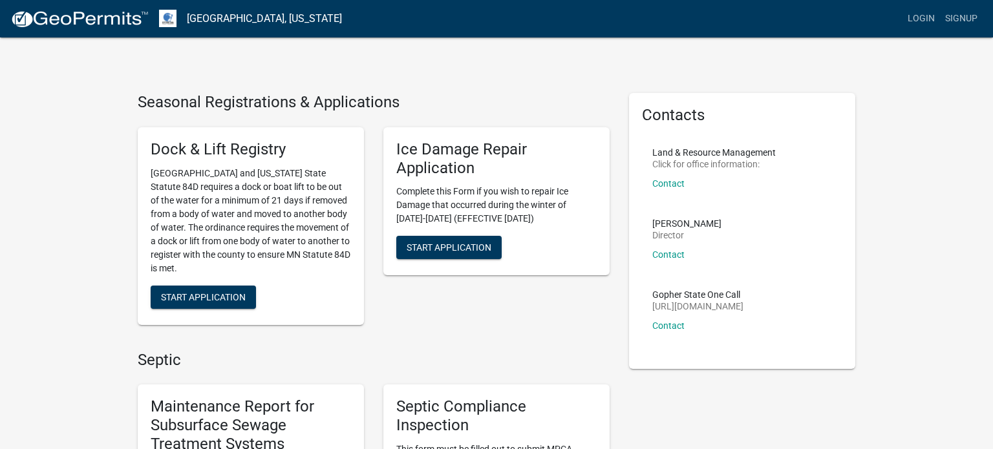 This screenshot has height=449, width=993. I want to click on h4: Septic, so click(374, 360).